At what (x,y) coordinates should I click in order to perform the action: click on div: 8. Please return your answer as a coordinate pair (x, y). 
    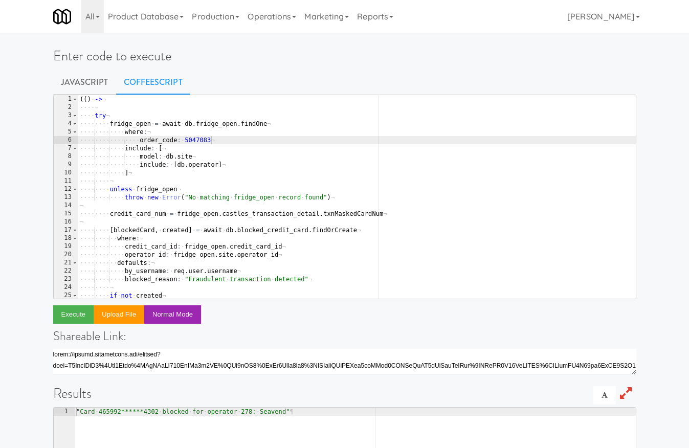
    Looking at the image, I should click on (66, 156).